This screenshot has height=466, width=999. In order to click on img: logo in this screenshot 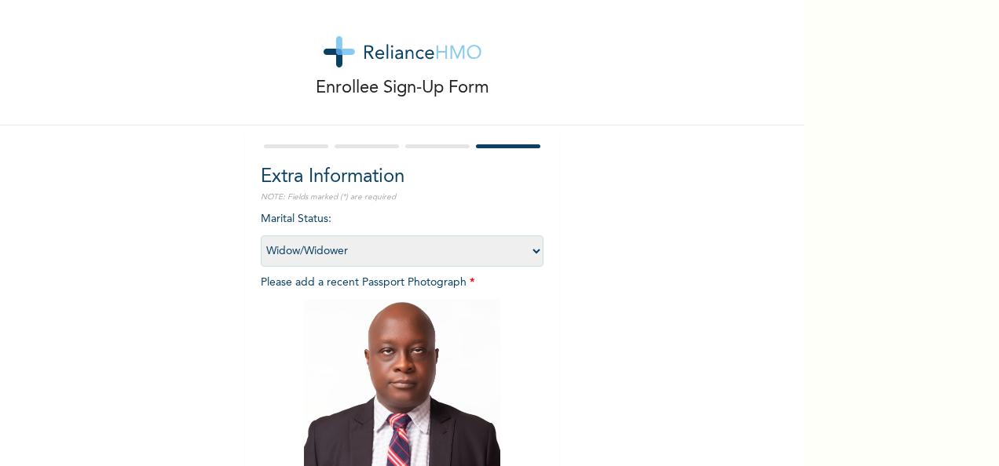, I will do `click(402, 52)`.